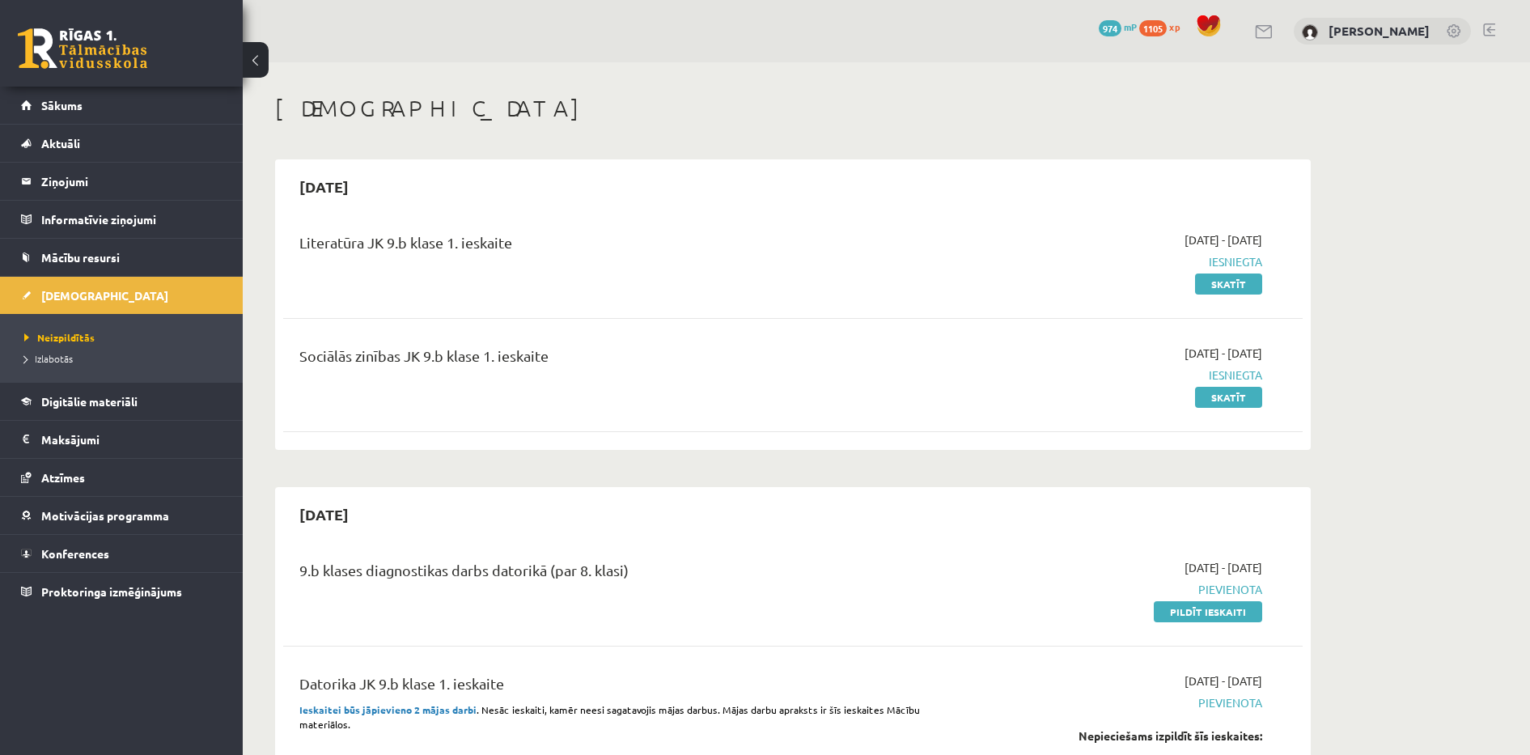  What do you see at coordinates (1164, 27) in the screenshot?
I see `a: 1105 xp` at bounding box center [1164, 27].